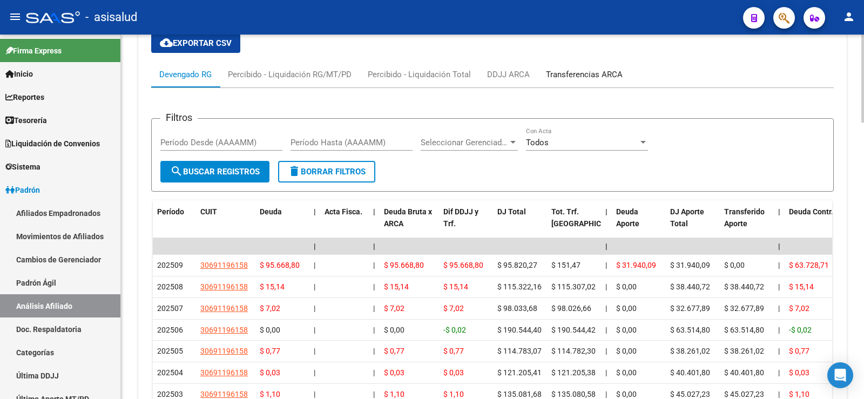  I want to click on datatable-header-cell: Transferido Aporte, so click(747, 224).